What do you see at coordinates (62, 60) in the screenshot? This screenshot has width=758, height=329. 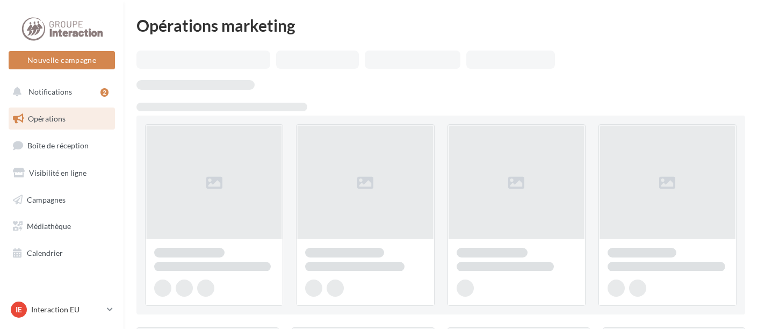 I see `button: Nouvelle campagne` at bounding box center [62, 60].